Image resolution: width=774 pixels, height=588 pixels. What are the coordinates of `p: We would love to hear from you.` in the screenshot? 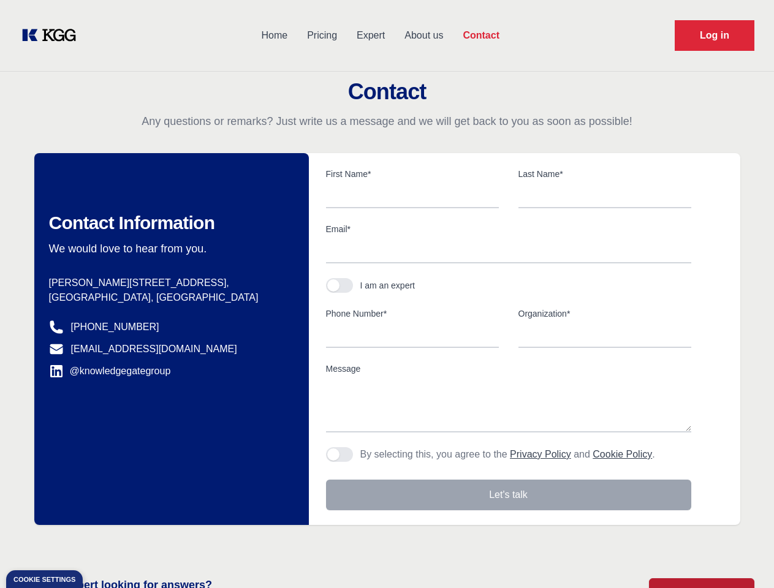 It's located at (169, 249).